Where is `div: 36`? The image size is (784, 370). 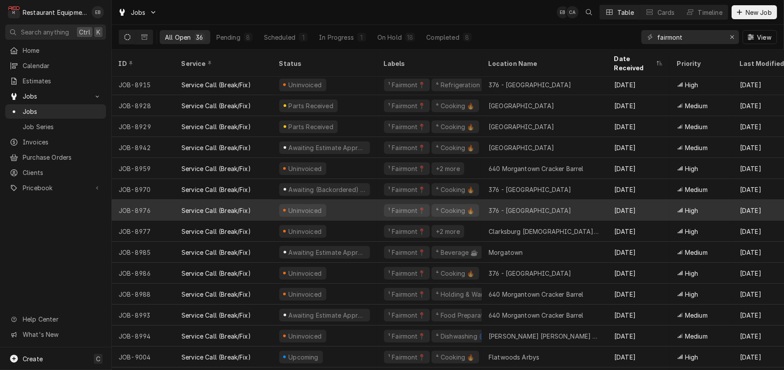 div: 36 is located at coordinates (199, 37).